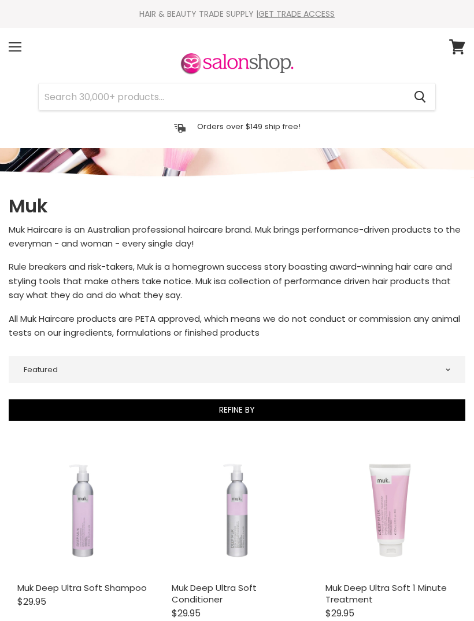  Describe the element at coordinates (237, 511) in the screenshot. I see `img: Muk Deep Ultra Soft Conditioner` at that location.